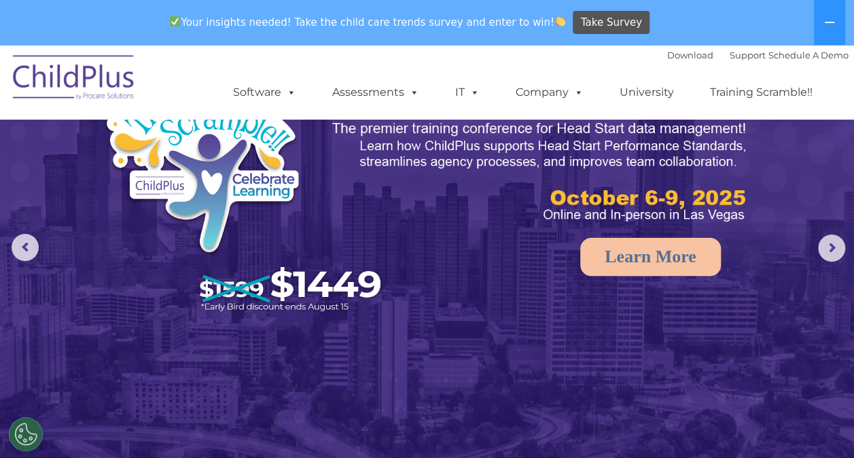  Describe the element at coordinates (611, 22) in the screenshot. I see `span: Take Survey` at that location.